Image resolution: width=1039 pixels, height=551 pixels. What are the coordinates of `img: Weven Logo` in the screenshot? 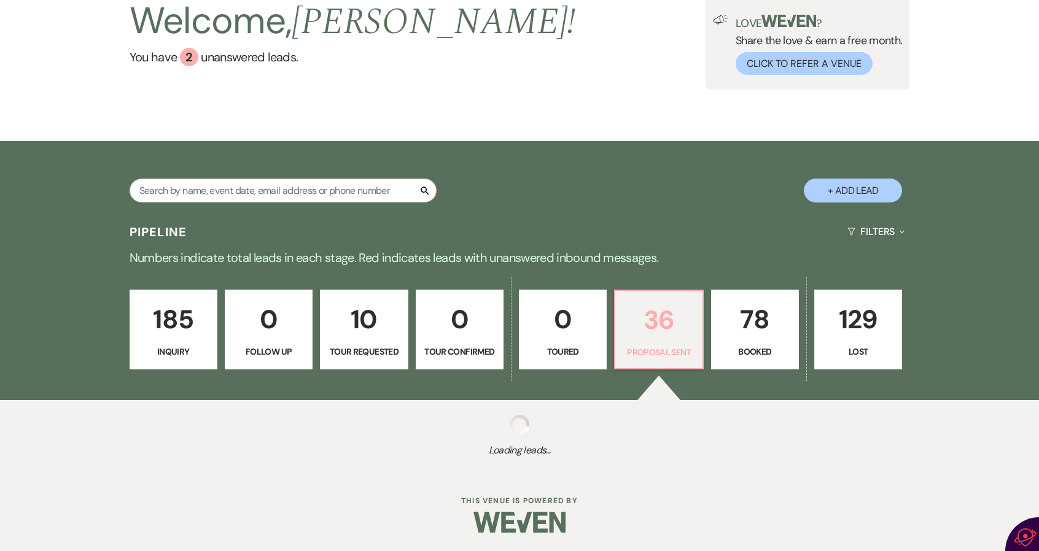 It's located at (520, 523).